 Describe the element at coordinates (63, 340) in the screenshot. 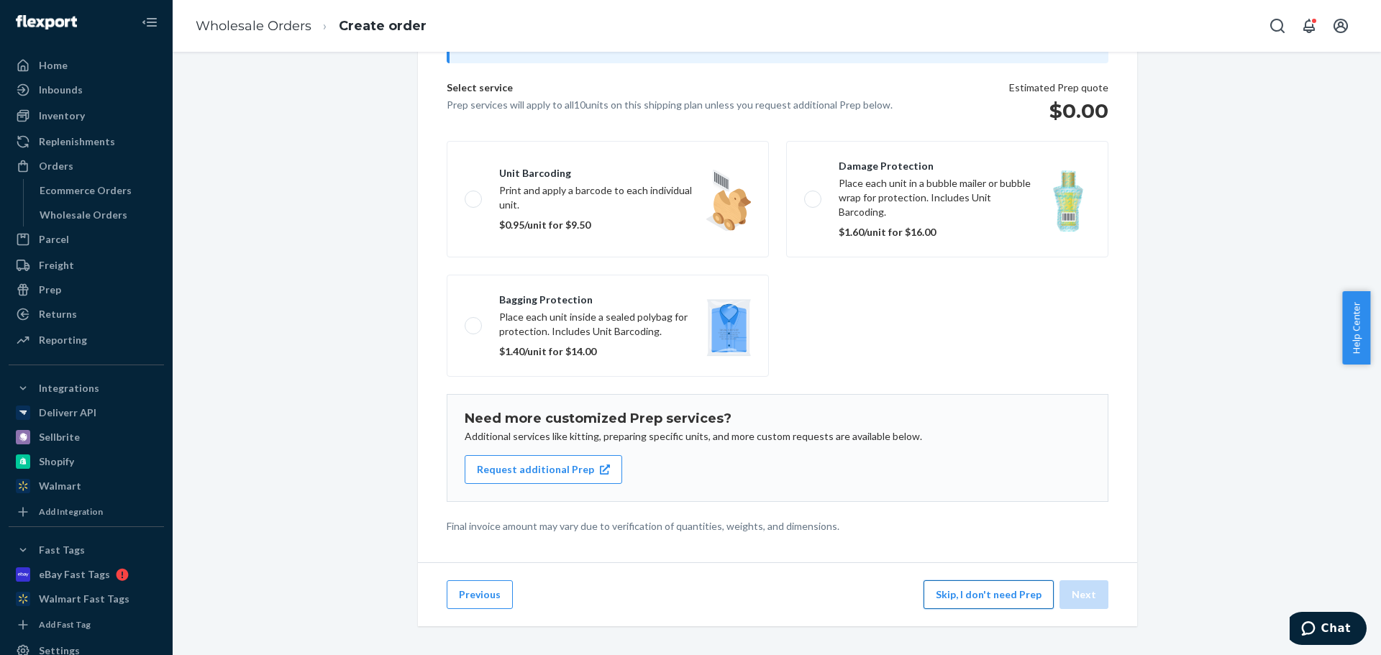

I see `div: Reporting` at that location.